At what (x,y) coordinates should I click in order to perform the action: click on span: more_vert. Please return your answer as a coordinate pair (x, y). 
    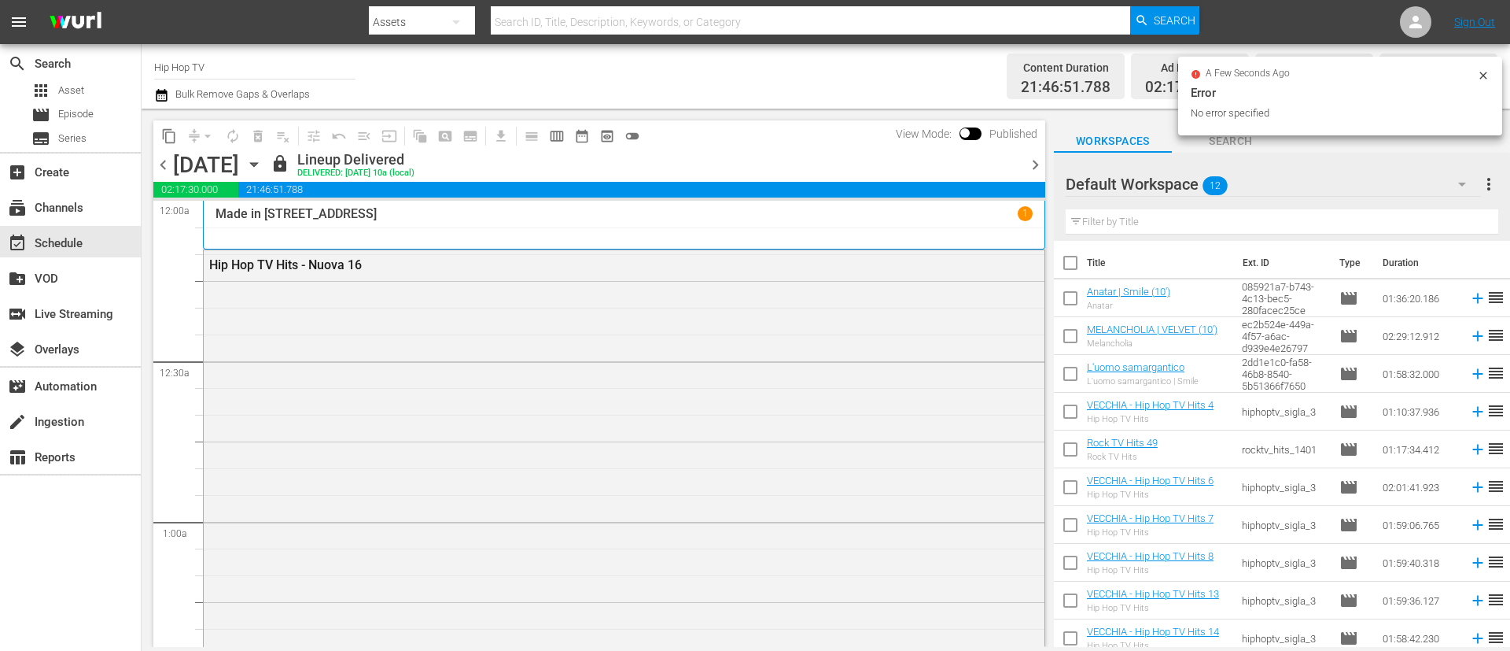
    Looking at the image, I should click on (1489, 184).